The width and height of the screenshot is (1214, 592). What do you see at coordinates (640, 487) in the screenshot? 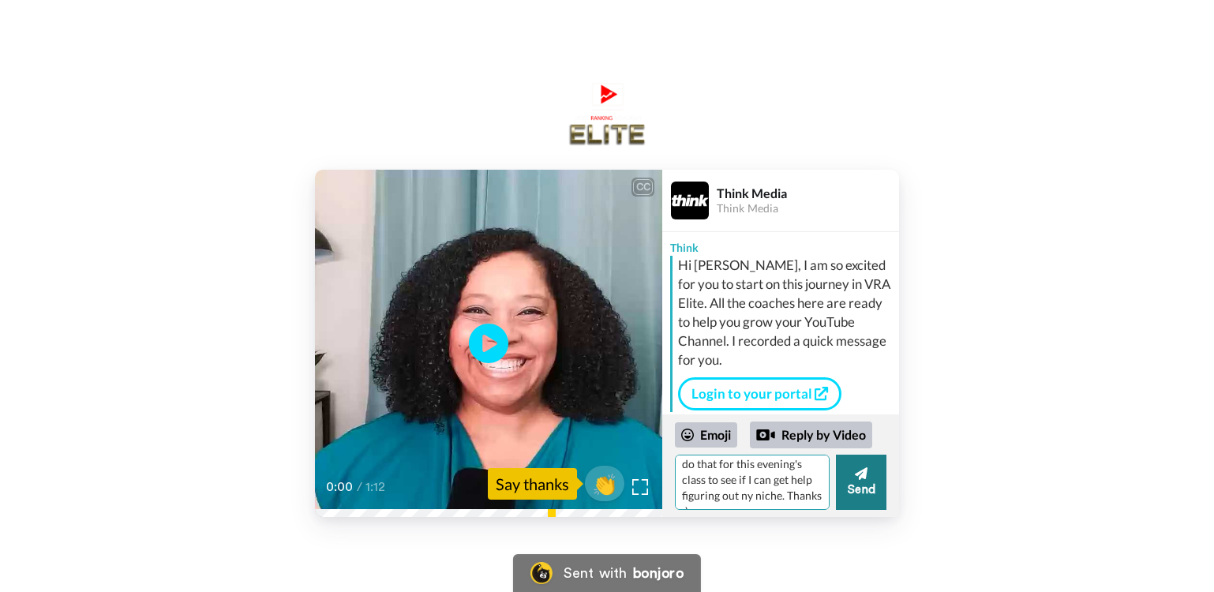
I see `img: Full screen` at bounding box center [640, 487].